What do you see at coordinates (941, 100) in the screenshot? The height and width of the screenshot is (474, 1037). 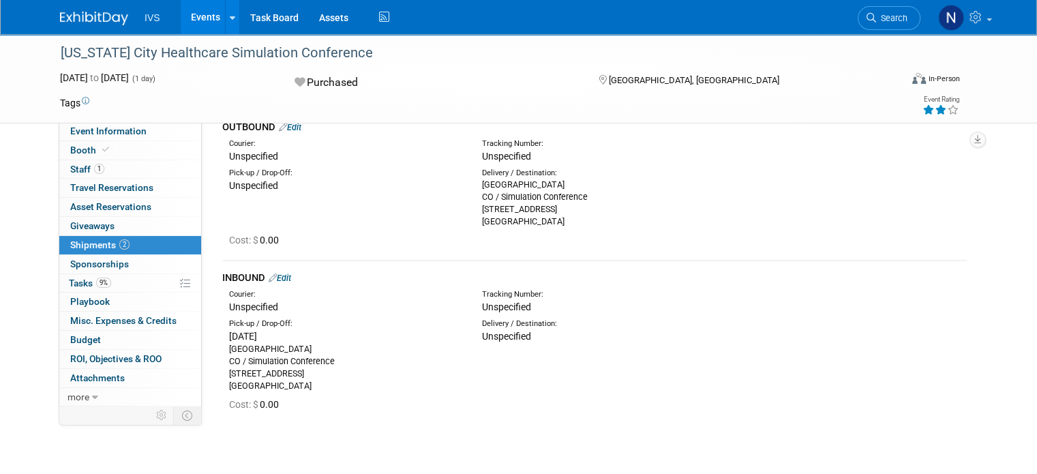 I see `div: Event Rating` at bounding box center [941, 100].